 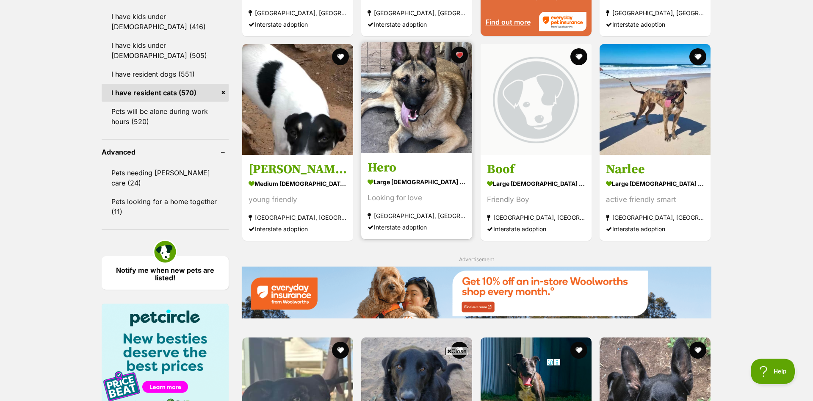 What do you see at coordinates (165, 74) in the screenshot?
I see `a: I have resident dogs (551)` at bounding box center [165, 74].